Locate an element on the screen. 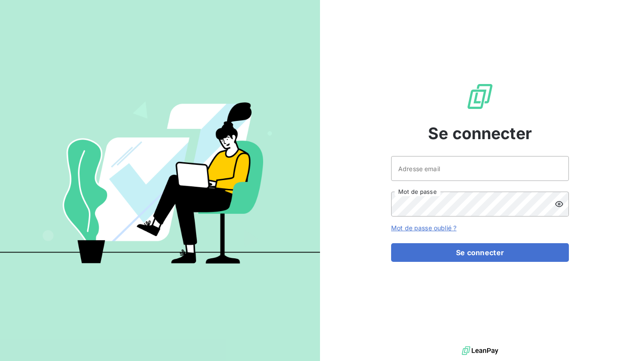  img: logo is located at coordinates (480, 351).